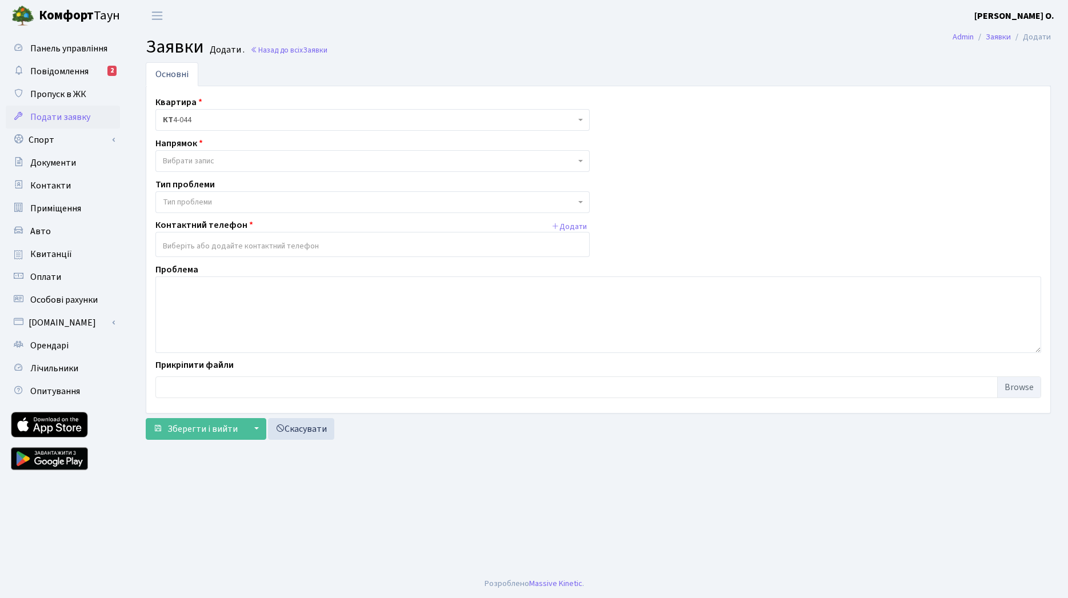  Describe the element at coordinates (112, 71) in the screenshot. I see `div: 2` at that location.